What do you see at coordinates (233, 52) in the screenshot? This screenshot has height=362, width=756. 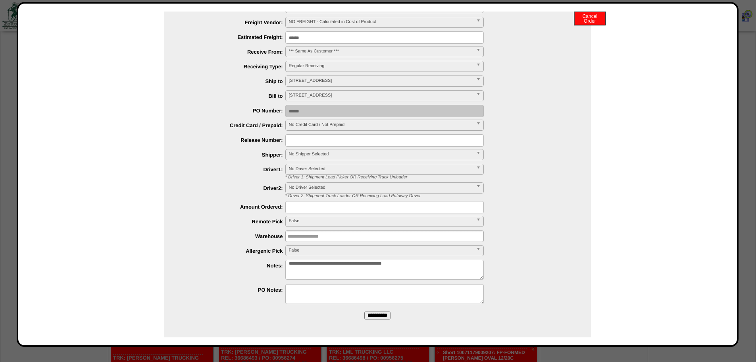 I see `label: Receive From:` at bounding box center [233, 52].